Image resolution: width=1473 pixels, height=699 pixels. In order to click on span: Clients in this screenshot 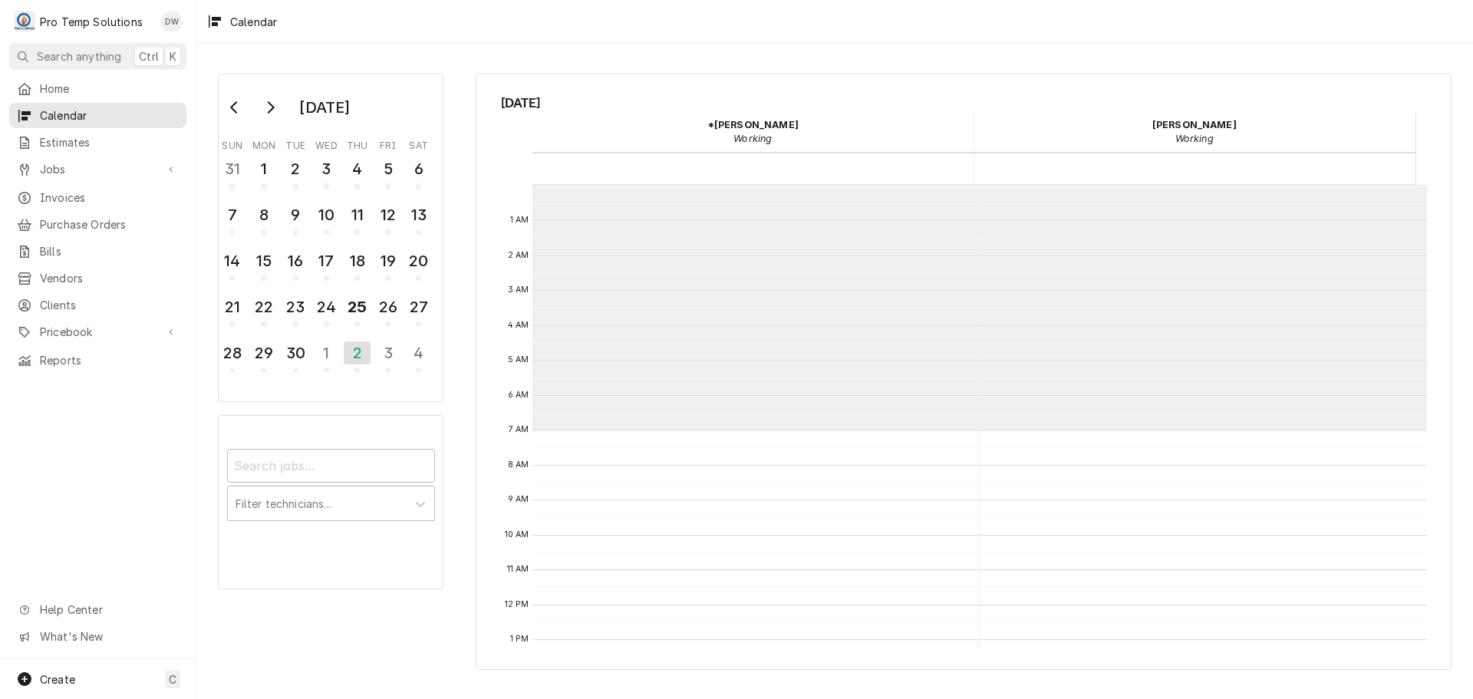, I will do `click(109, 305)`.